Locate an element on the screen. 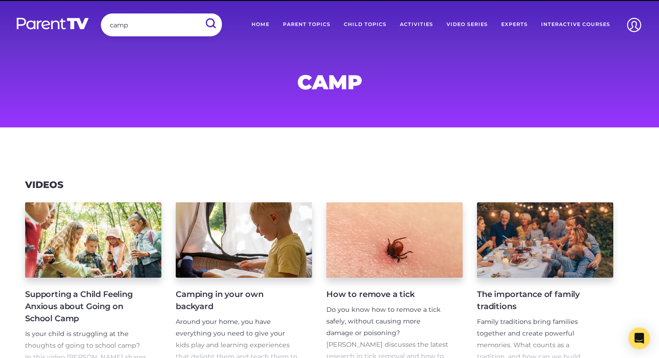 The height and width of the screenshot is (358, 659). a: Video Series is located at coordinates (467, 25).